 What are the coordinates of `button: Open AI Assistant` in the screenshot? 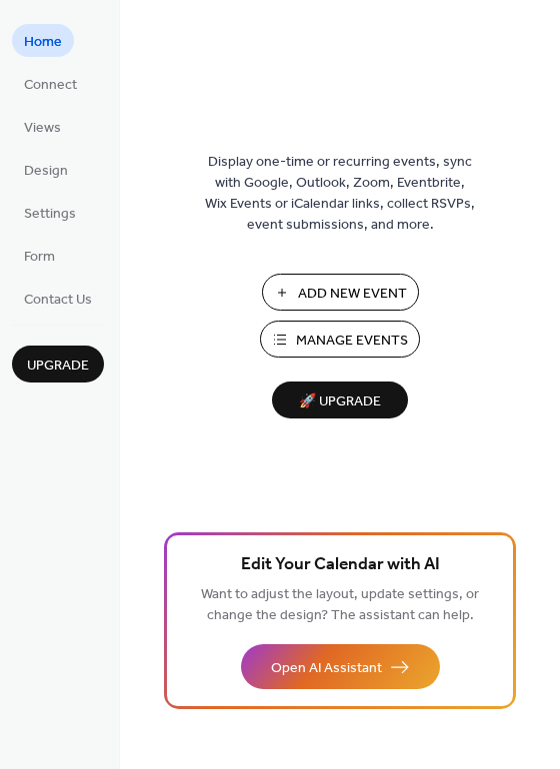 It's located at (340, 667).